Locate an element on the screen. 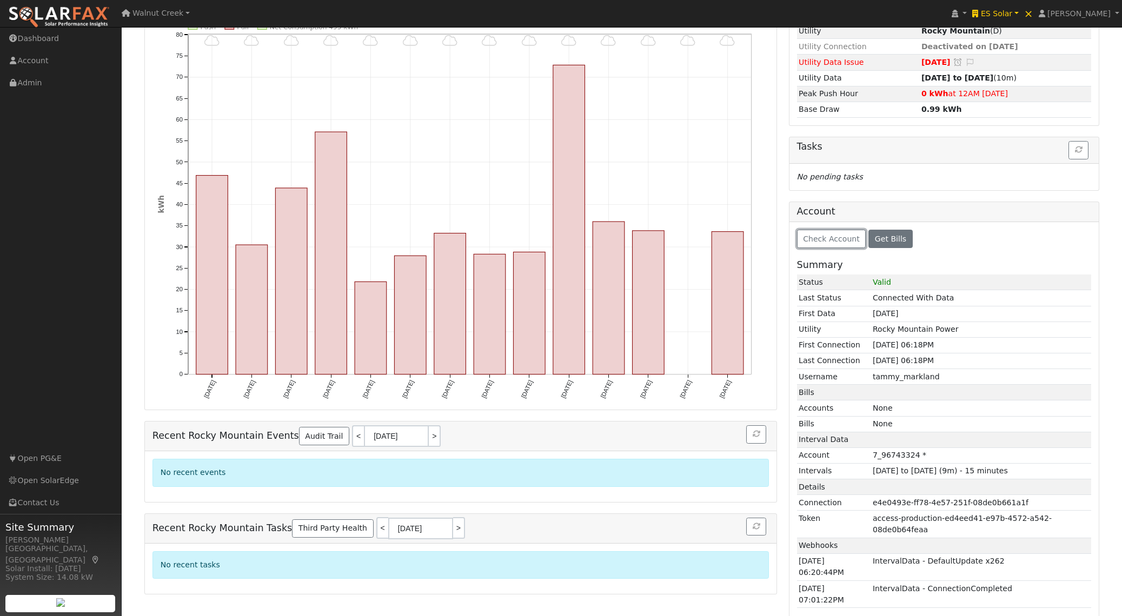 This screenshot has width=1122, height=616. img: retrieve is located at coordinates (61, 603).